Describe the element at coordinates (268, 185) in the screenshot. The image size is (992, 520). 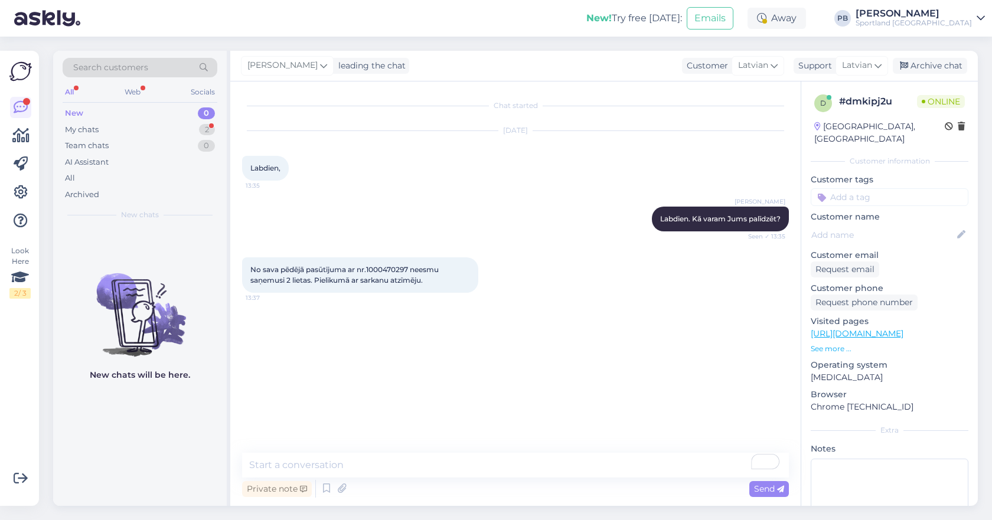
I see `span: 13:35` at that location.